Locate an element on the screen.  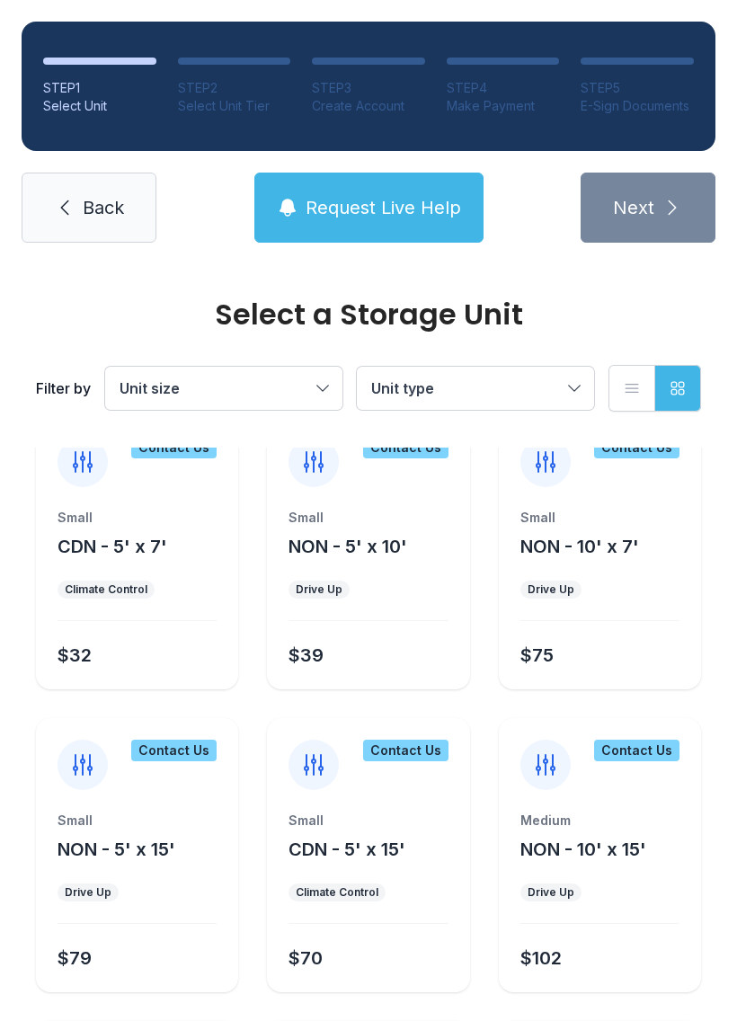
div: STEP 3 is located at coordinates (368, 88).